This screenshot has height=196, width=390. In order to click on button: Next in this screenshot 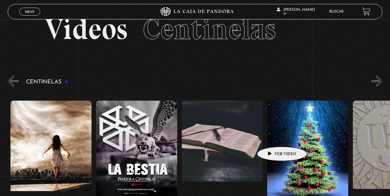, I will do `click(377, 81)`.